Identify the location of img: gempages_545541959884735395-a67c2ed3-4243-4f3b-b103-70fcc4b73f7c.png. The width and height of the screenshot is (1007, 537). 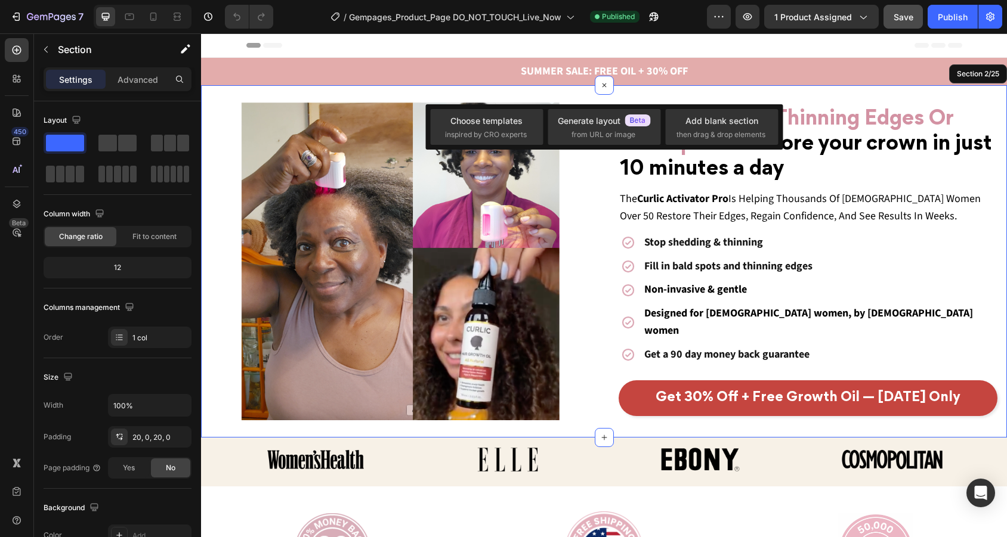
(499, 426).